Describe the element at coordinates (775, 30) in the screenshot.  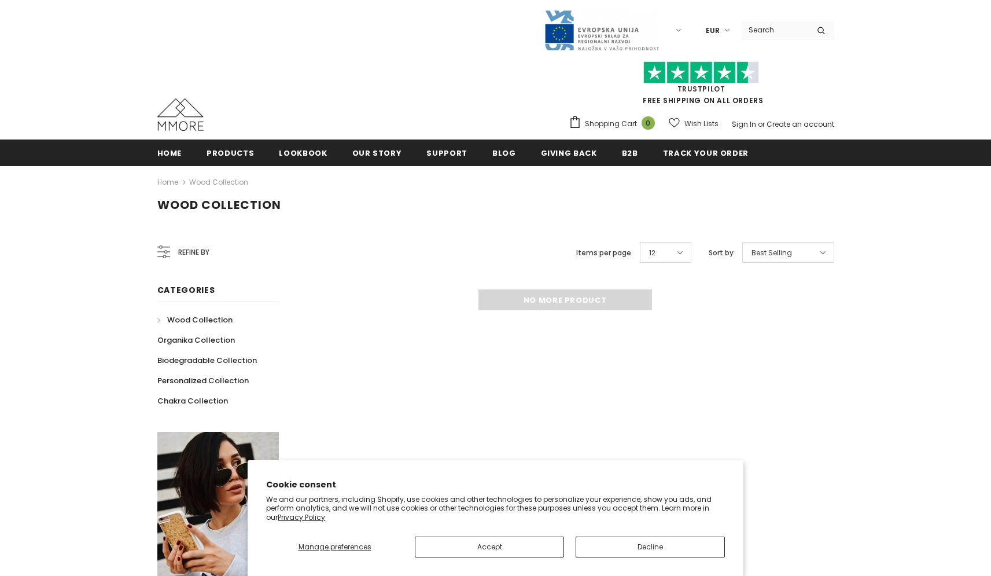
I see `input: Search Site` at that location.